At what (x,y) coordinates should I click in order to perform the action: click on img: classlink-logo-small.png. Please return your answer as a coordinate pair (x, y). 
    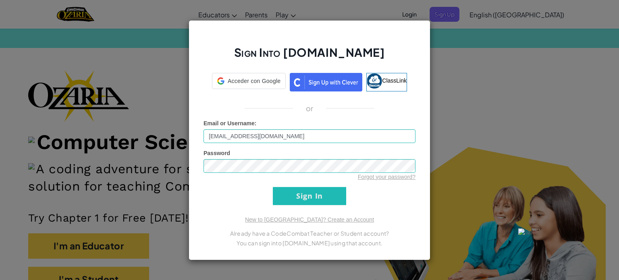
    Looking at the image, I should click on (374, 81).